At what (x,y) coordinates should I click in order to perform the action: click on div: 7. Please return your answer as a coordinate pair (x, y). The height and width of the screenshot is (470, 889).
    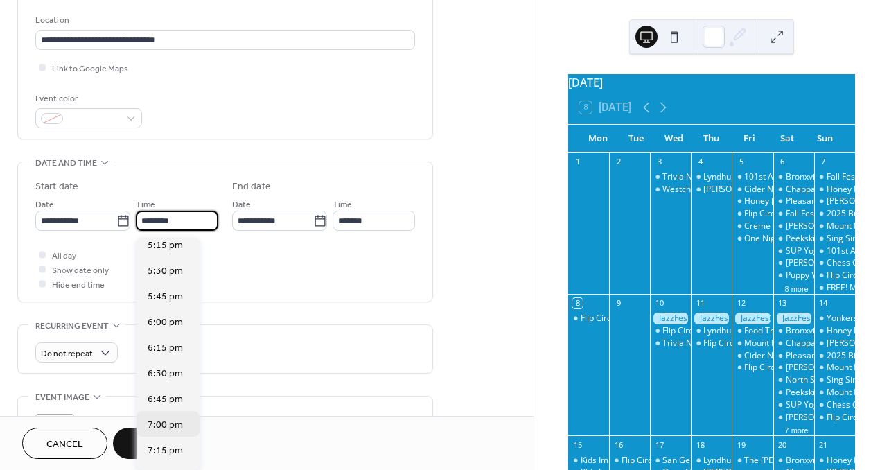
    Looking at the image, I should click on (823, 161).